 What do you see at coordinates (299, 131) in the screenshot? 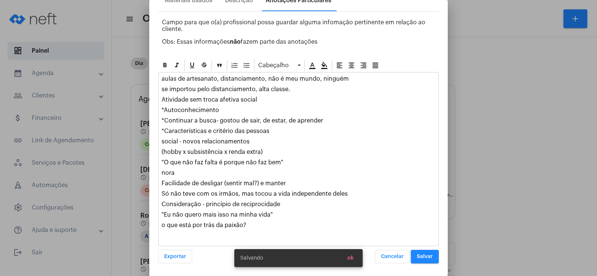
I see `p: *Características e critério das pessoas` at bounding box center [299, 131].